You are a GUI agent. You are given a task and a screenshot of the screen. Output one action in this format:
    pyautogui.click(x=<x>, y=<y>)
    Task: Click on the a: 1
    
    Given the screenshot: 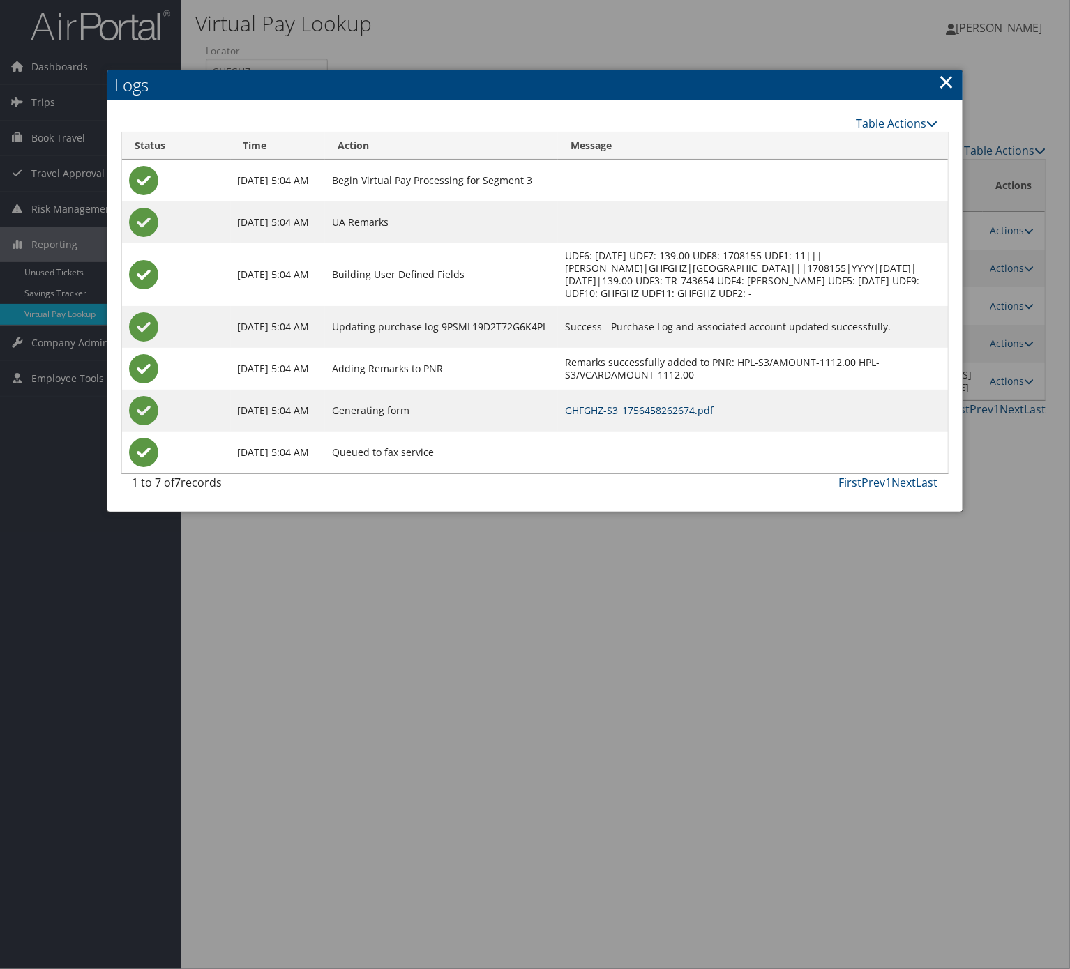 What is the action you would take?
    pyautogui.click(x=888, y=483)
    